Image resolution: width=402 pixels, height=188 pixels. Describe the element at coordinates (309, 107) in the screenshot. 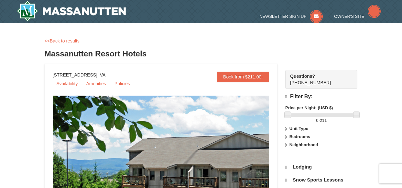

I see `strong: Price per Night: (USD $)` at that location.